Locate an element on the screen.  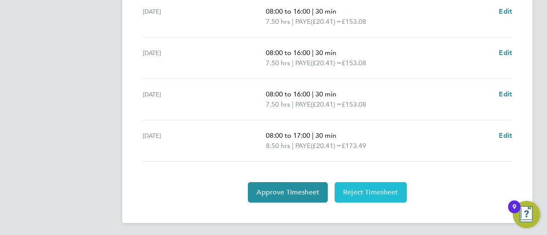
button: Open Resource Center, 9 new notifications is located at coordinates (527, 215).